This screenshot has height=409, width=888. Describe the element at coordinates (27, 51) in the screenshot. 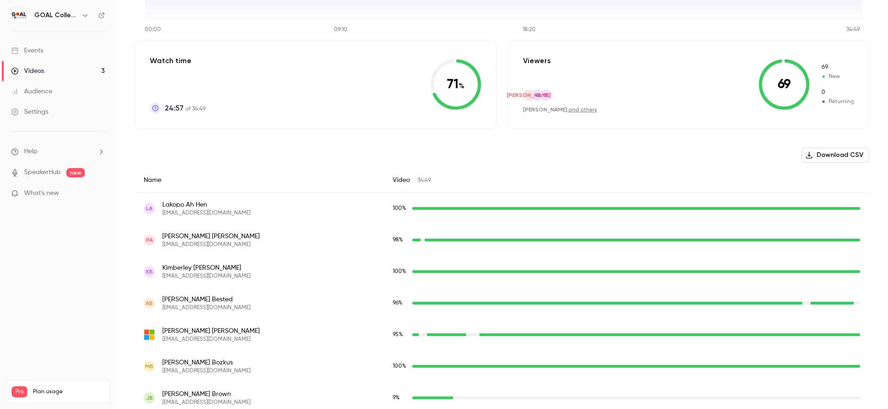

I see `div: Events` at that location.